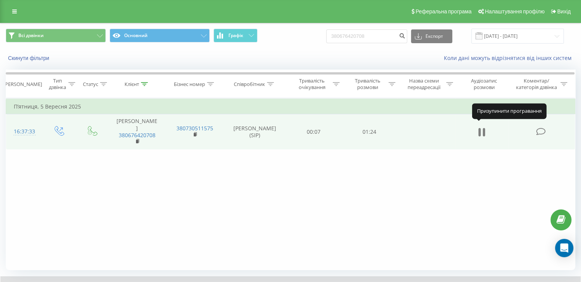 Image resolution: width=581 pixels, height=282 pixels. Describe the element at coordinates (195, 128) in the screenshot. I see `a: 380730511575` at that location.